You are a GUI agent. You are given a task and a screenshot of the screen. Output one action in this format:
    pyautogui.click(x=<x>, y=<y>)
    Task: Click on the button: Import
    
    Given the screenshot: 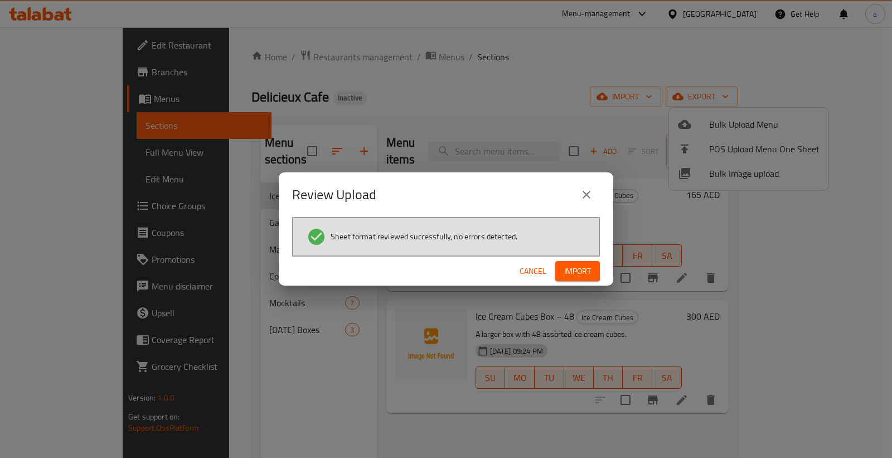 What is the action you would take?
    pyautogui.click(x=577, y=271)
    